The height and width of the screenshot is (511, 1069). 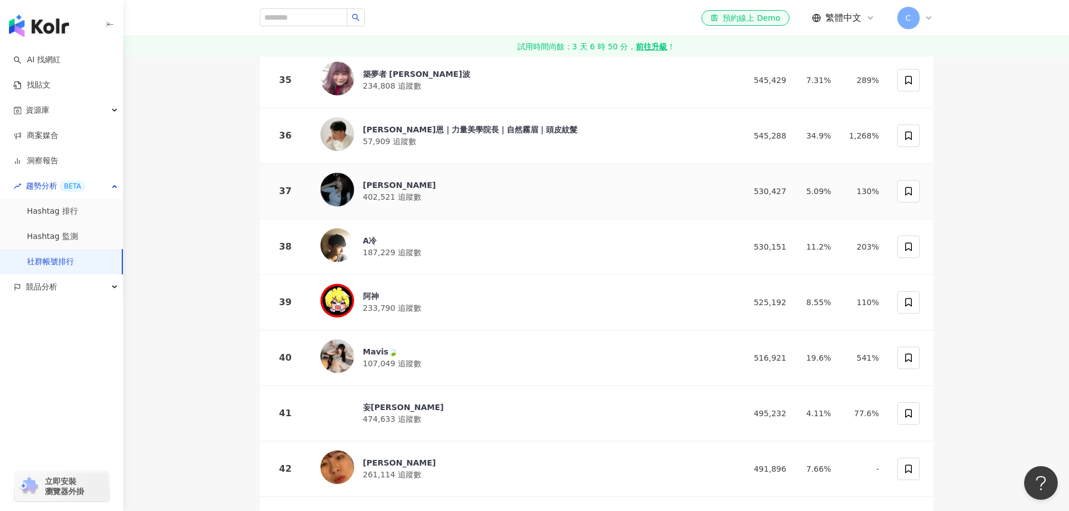 What do you see at coordinates (818, 303) in the screenshot?
I see `div: 8.55%` at bounding box center [818, 303].